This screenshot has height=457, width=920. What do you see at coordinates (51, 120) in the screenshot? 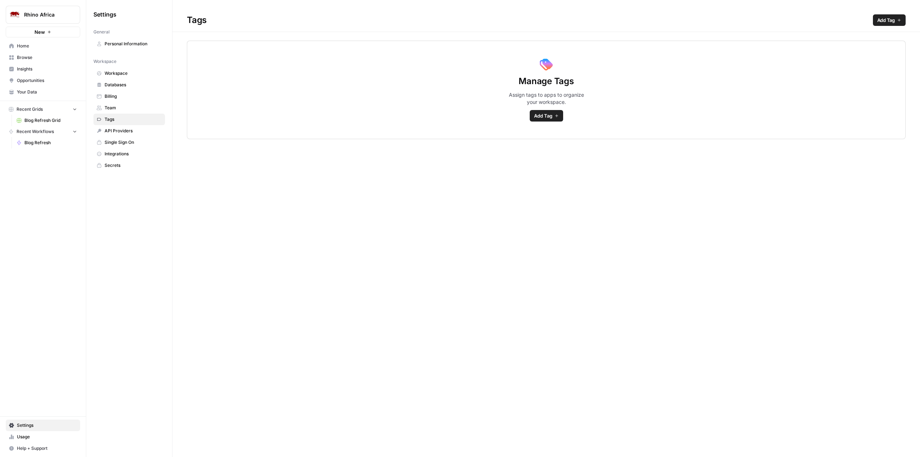
I see `span: Blog Refresh Grid` at bounding box center [51, 120].